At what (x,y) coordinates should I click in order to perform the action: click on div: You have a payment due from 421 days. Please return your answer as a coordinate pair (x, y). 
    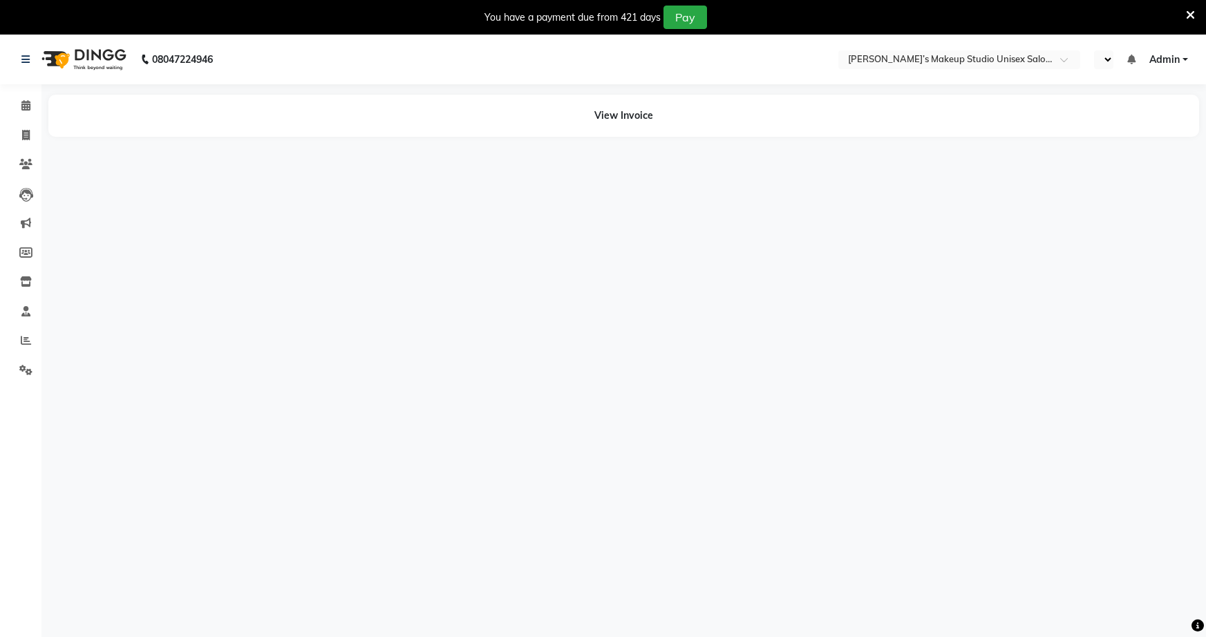
    Looking at the image, I should click on (572, 17).